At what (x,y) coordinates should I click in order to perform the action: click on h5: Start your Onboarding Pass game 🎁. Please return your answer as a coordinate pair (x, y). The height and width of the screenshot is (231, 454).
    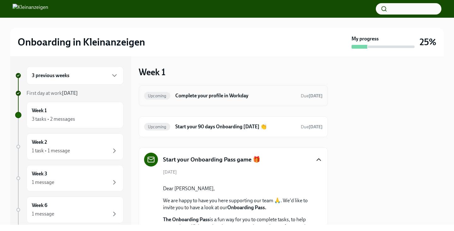
    Looking at the image, I should click on (212, 159).